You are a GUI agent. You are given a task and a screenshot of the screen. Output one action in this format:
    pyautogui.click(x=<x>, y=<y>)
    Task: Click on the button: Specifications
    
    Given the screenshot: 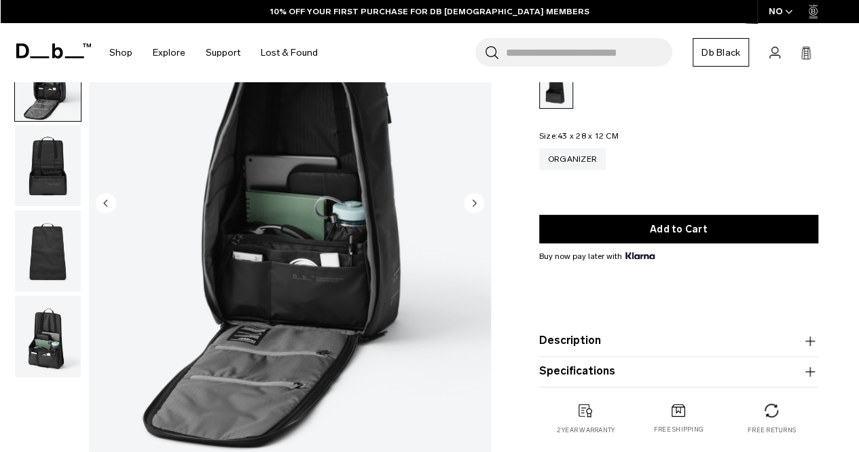 What is the action you would take?
    pyautogui.click(x=679, y=372)
    